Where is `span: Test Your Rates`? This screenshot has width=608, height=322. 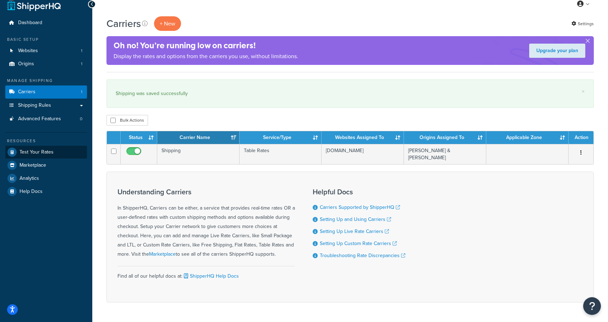 span: Test Your Rates is located at coordinates (37, 152).